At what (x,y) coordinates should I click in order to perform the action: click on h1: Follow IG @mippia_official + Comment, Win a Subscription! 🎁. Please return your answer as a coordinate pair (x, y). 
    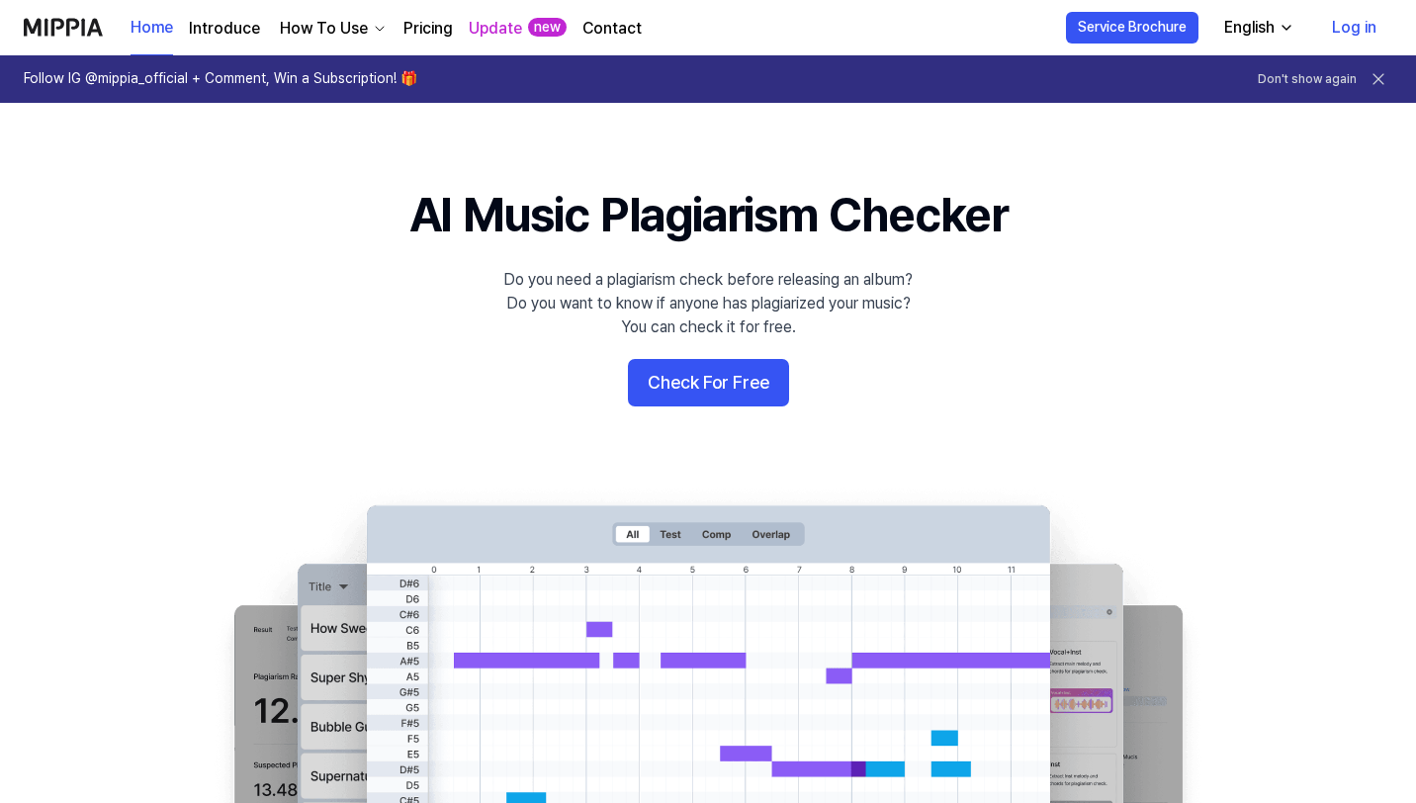
    Looking at the image, I should click on (221, 79).